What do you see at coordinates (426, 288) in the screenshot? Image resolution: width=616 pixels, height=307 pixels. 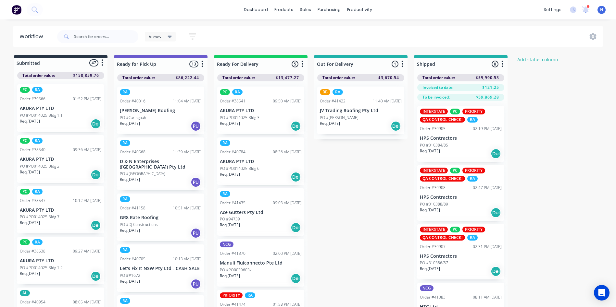 I see `div: NCG` at bounding box center [426, 288].